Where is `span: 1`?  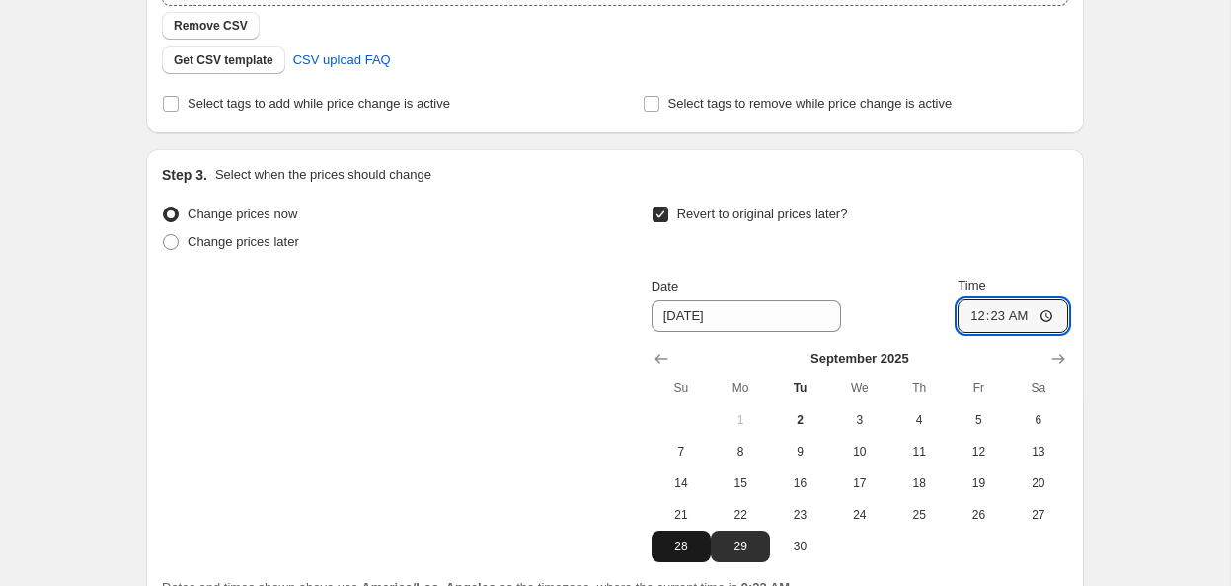
span: 1 is located at coordinates (741, 420).